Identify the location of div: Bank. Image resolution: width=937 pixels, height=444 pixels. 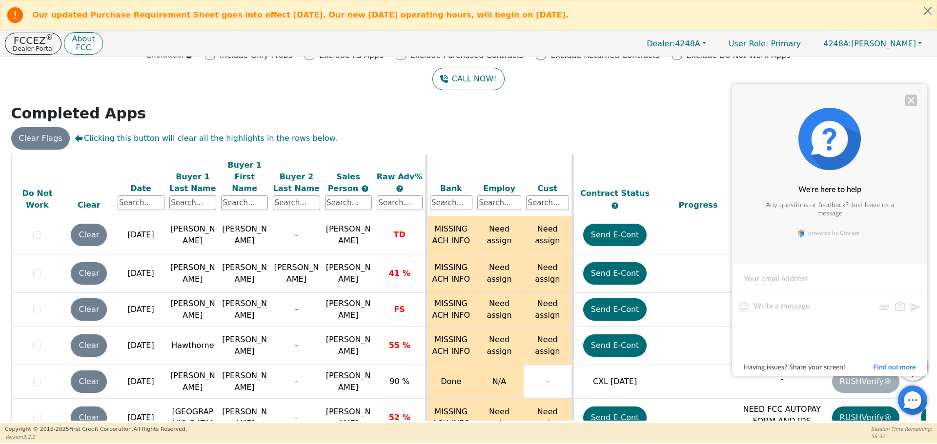
(451, 188).